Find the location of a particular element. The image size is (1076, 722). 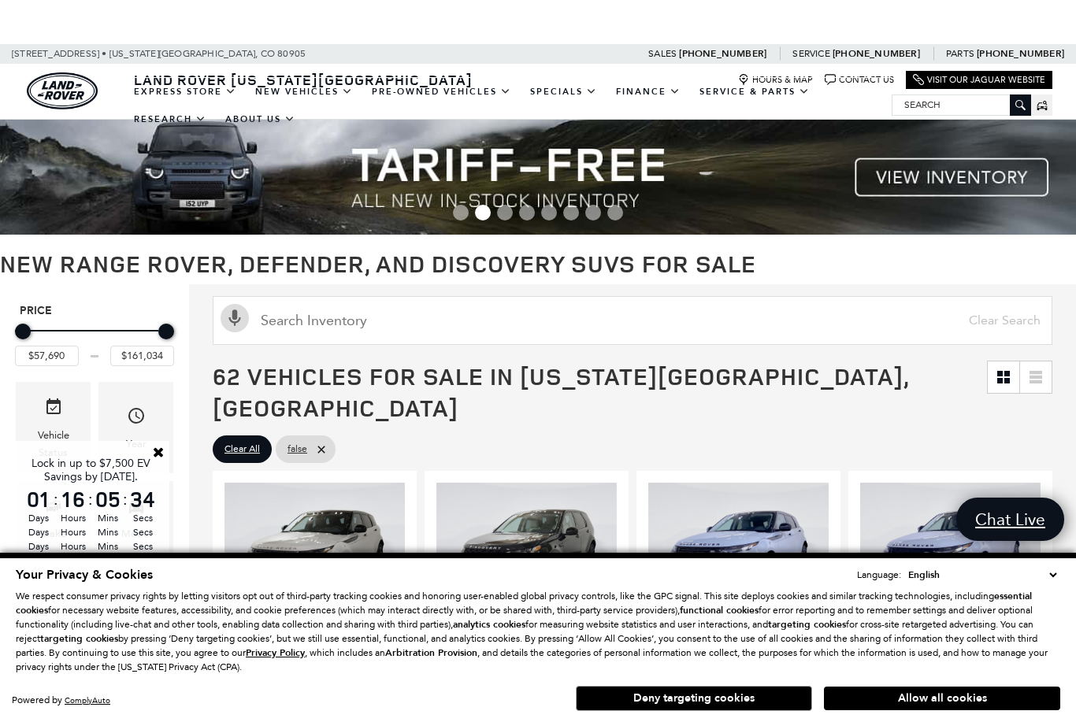

div: Minimum Price is located at coordinates (23, 332).